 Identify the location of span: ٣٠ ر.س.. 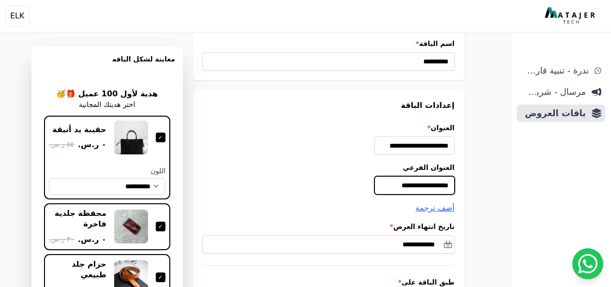
(61, 239).